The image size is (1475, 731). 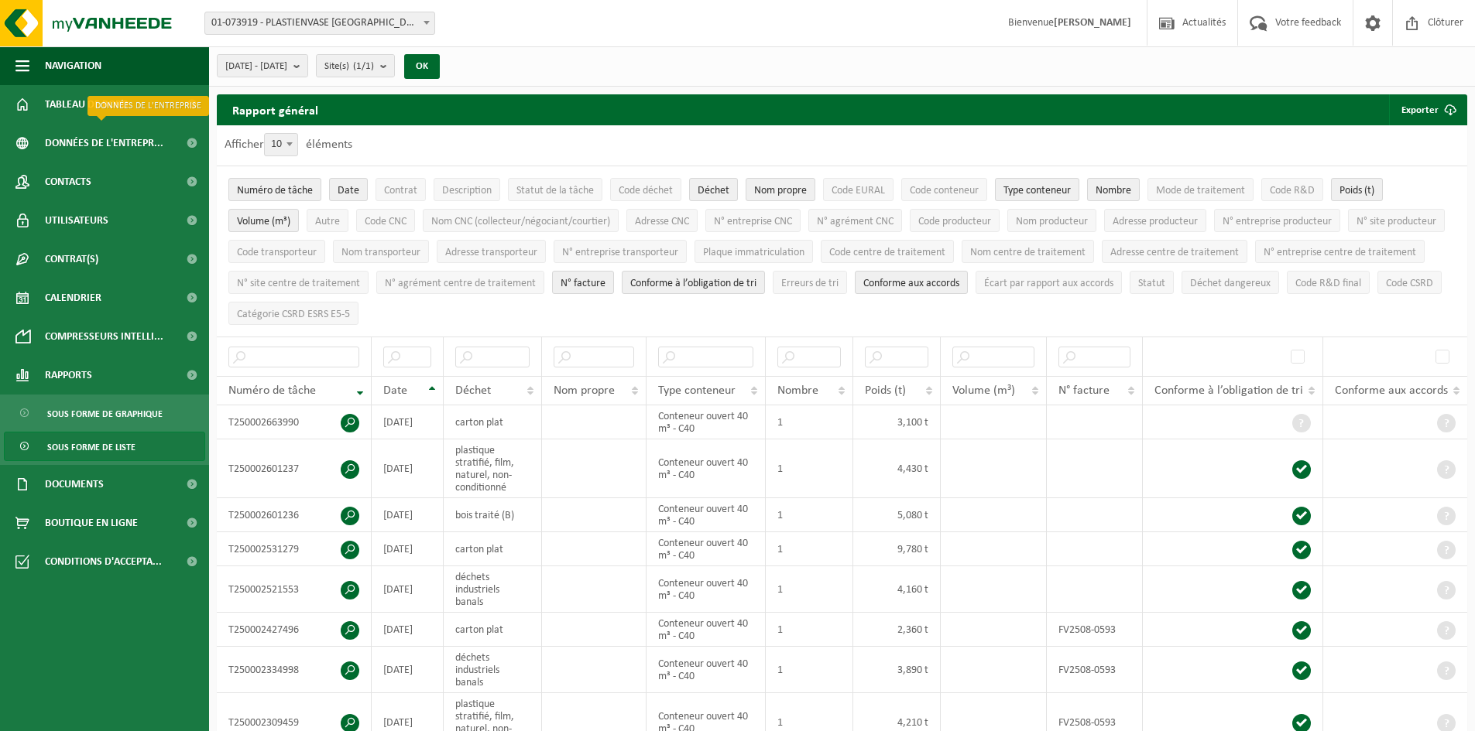 I want to click on span: Conforme aux accords, so click(x=1391, y=391).